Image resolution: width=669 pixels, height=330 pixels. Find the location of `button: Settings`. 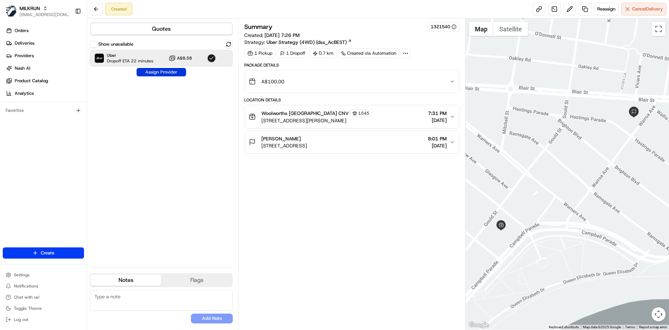

button: Settings is located at coordinates (43, 275).